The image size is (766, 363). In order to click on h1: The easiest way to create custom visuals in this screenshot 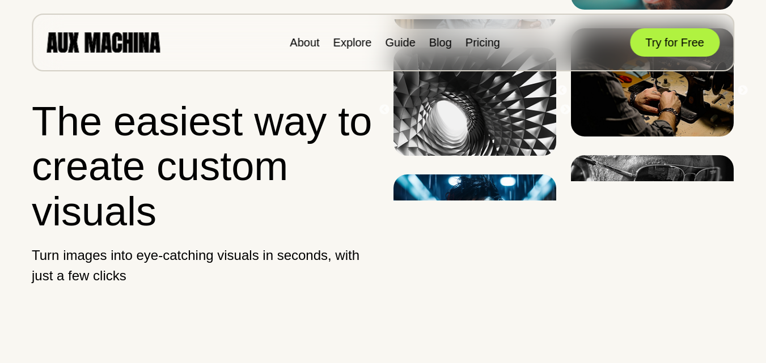, I will do `click(202, 167)`.